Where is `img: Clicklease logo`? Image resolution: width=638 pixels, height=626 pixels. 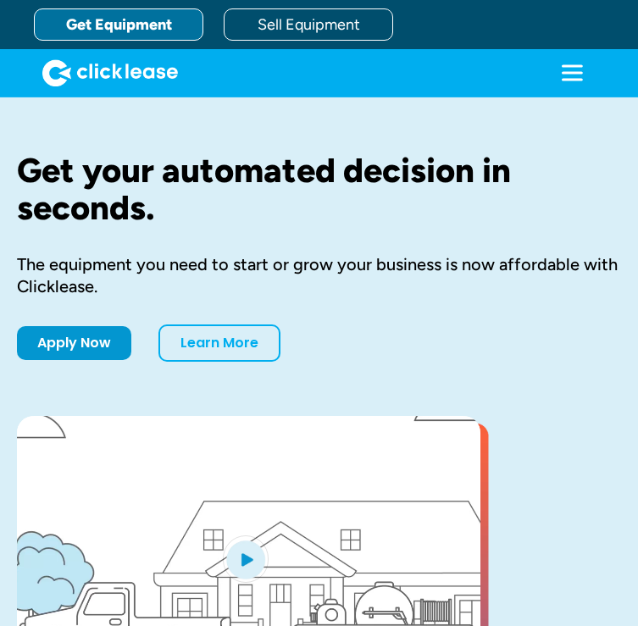
img: Clicklease logo is located at coordinates (110, 73).